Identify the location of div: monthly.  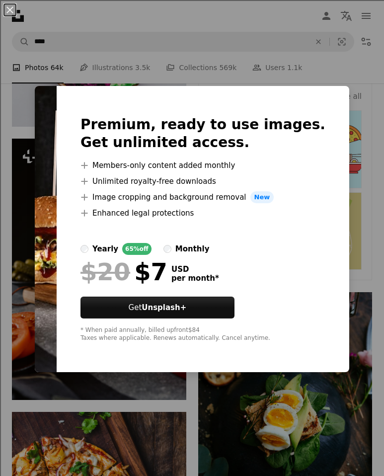
(192, 249).